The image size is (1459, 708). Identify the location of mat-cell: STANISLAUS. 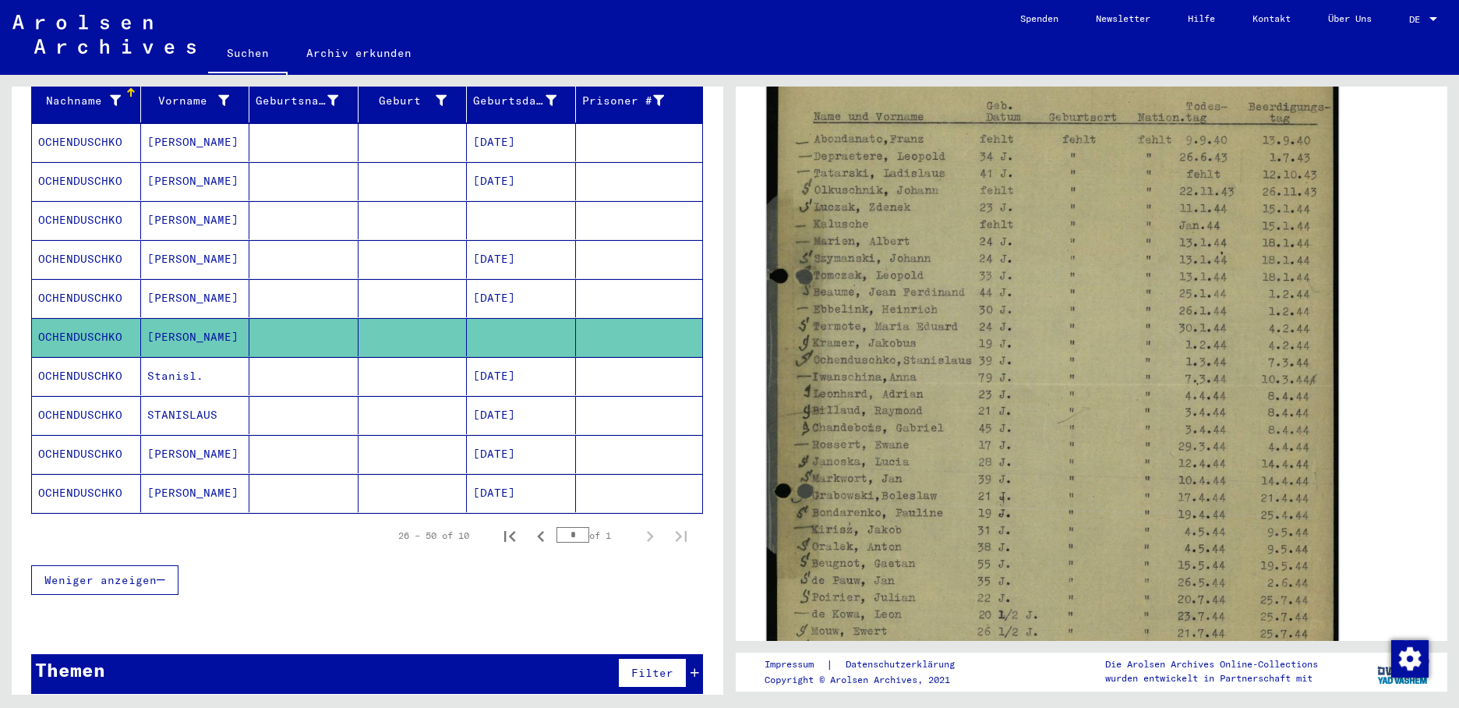
(196, 415).